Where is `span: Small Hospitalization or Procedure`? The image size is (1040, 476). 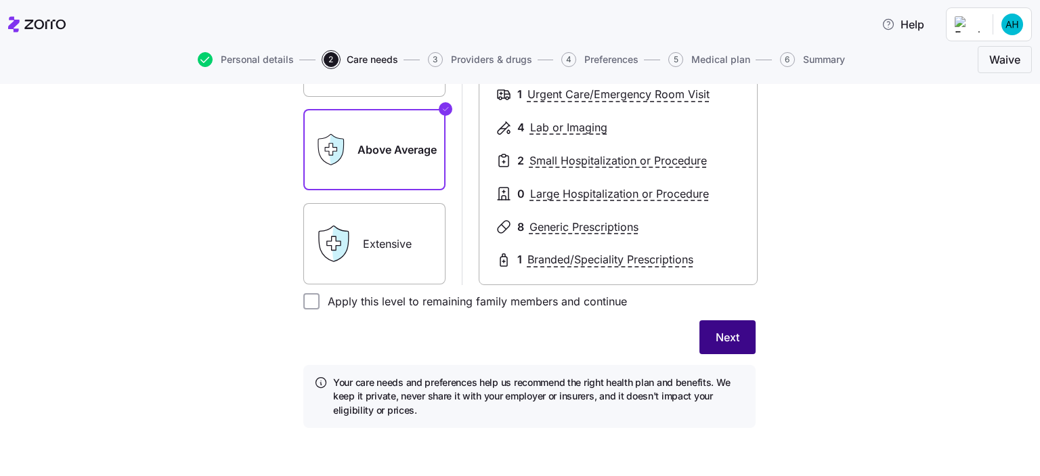
span: Small Hospitalization or Procedure is located at coordinates (618, 160).